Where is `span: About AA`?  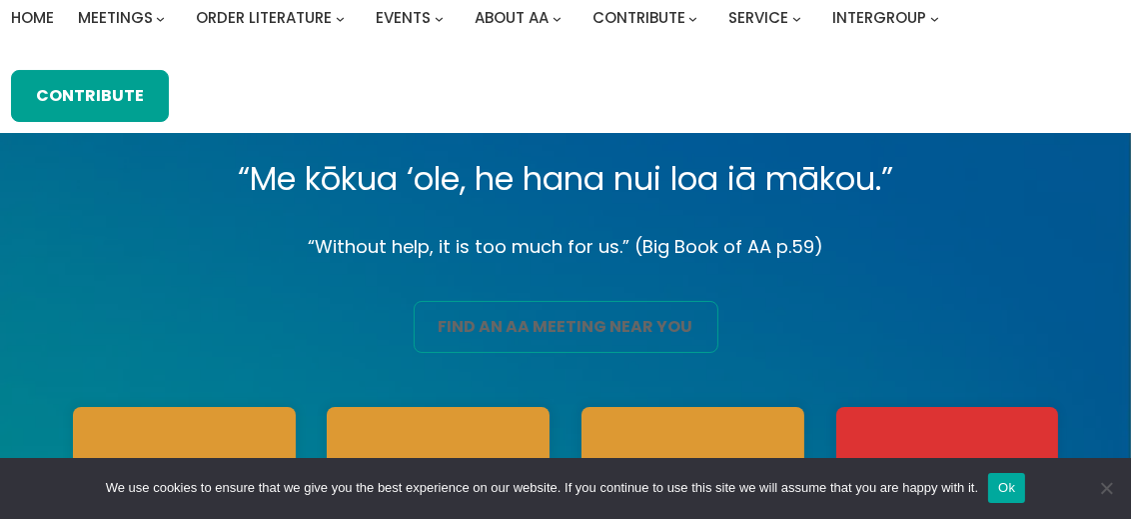 span: About AA is located at coordinates (512, 17).